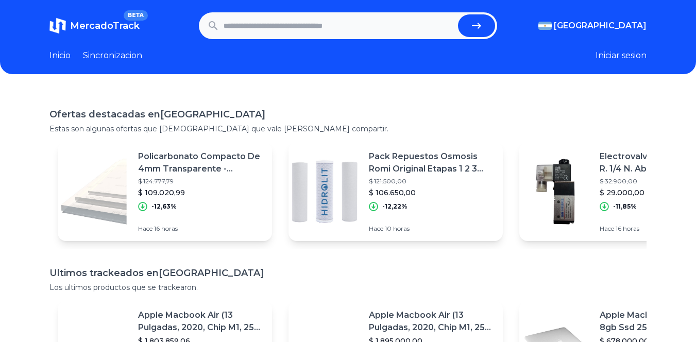  What do you see at coordinates (58, 26) in the screenshot?
I see `img: MercadoTrack` at bounding box center [58, 26].